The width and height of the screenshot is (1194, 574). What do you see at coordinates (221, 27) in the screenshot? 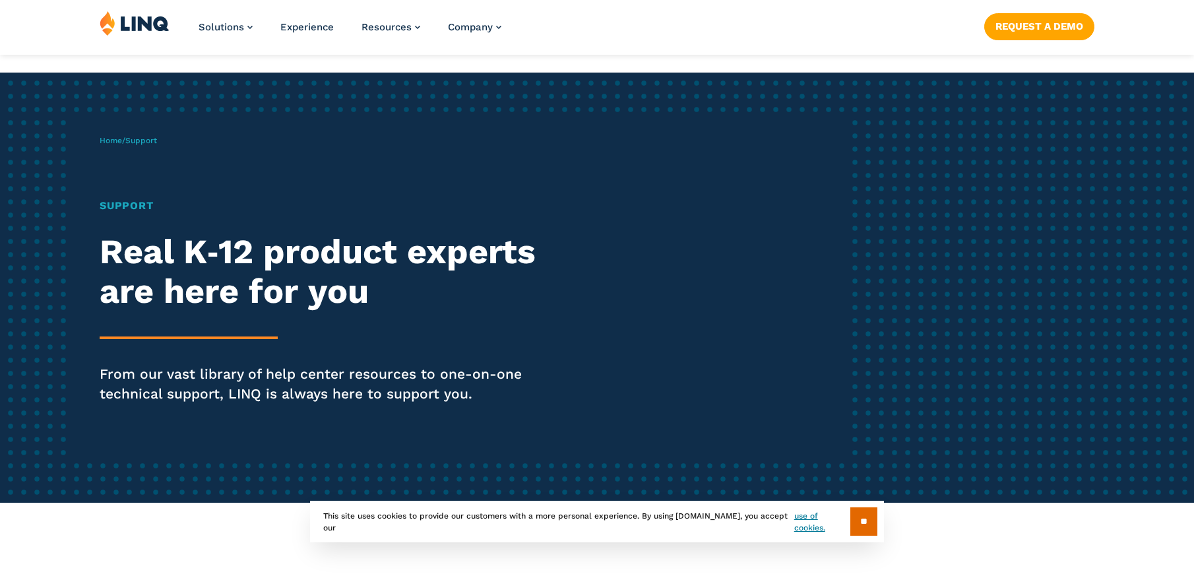
I see `span: Solutions` at bounding box center [221, 27].